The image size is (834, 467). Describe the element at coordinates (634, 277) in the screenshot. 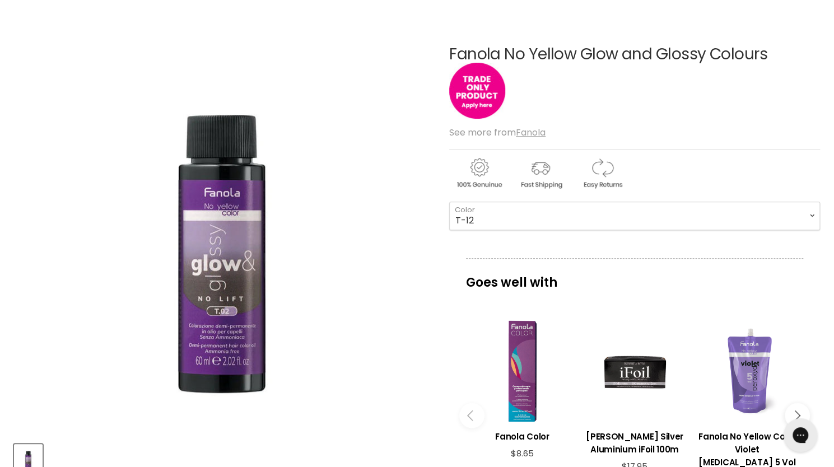

I see `p: Goes well with` at that location.